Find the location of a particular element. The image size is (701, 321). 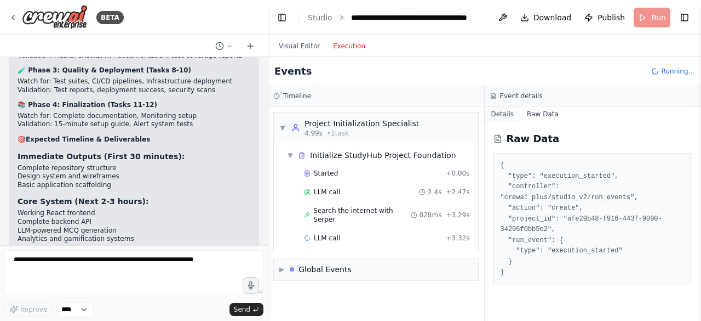

button: Visual Editor is located at coordinates (299, 46).